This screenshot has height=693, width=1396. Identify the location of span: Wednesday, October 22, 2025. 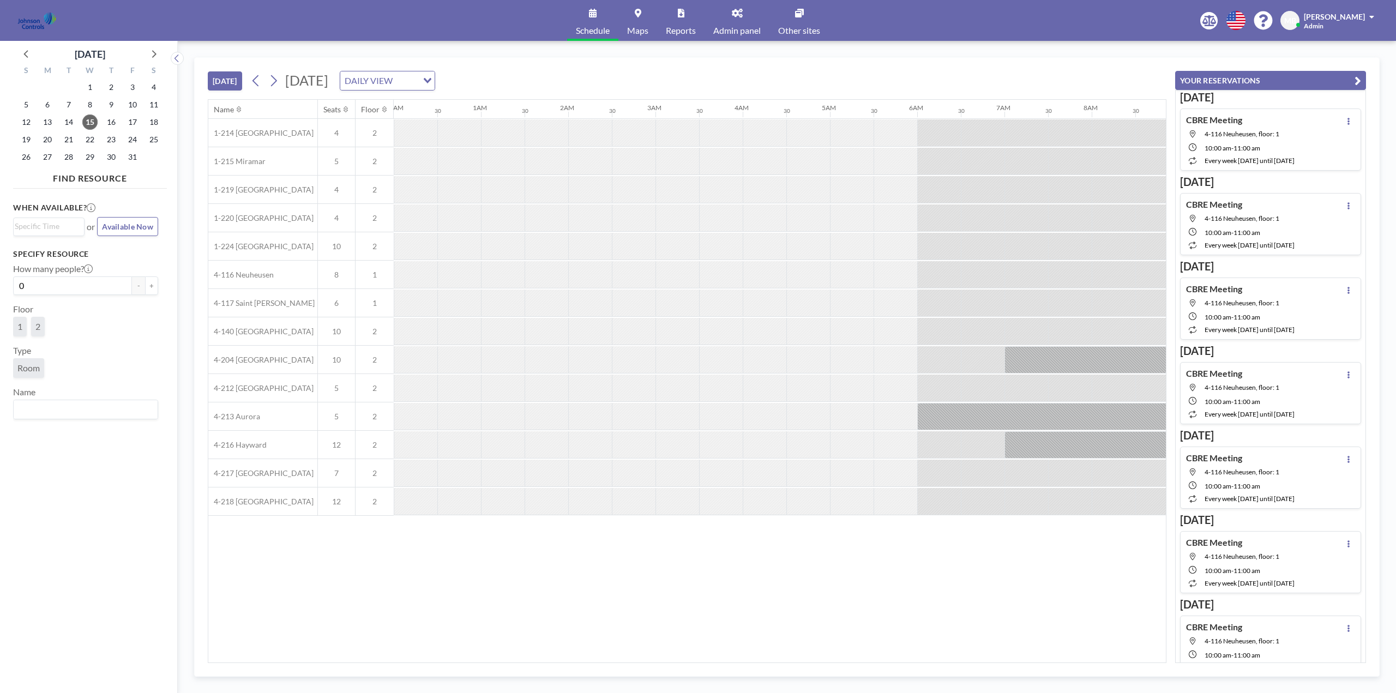
(90, 140).